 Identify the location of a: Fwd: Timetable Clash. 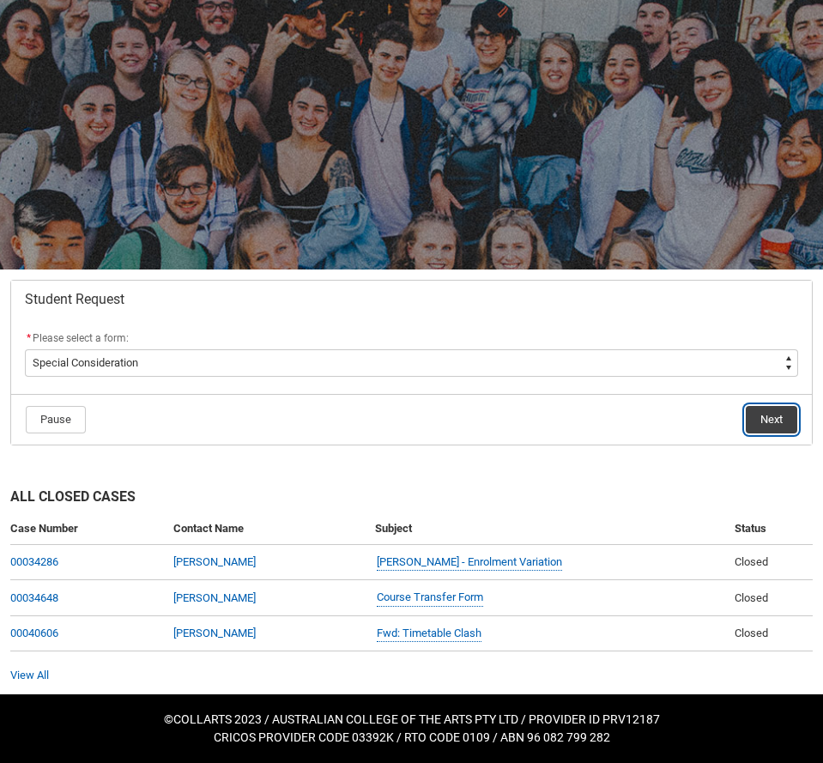
(429, 633).